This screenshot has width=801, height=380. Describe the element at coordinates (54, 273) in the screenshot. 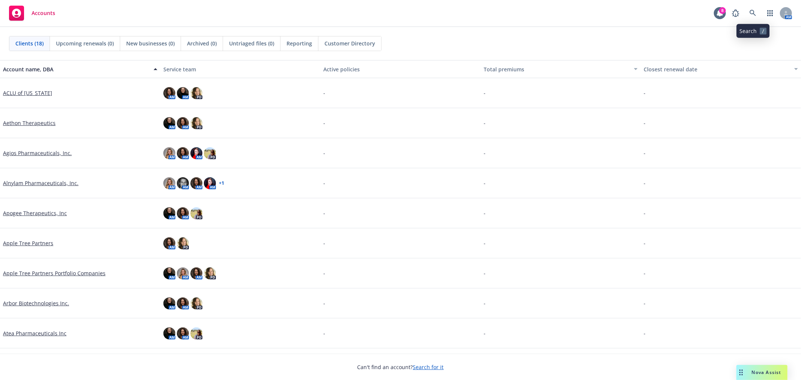

I see `a: Apple Tree Partners Portfolio Companies` at that location.